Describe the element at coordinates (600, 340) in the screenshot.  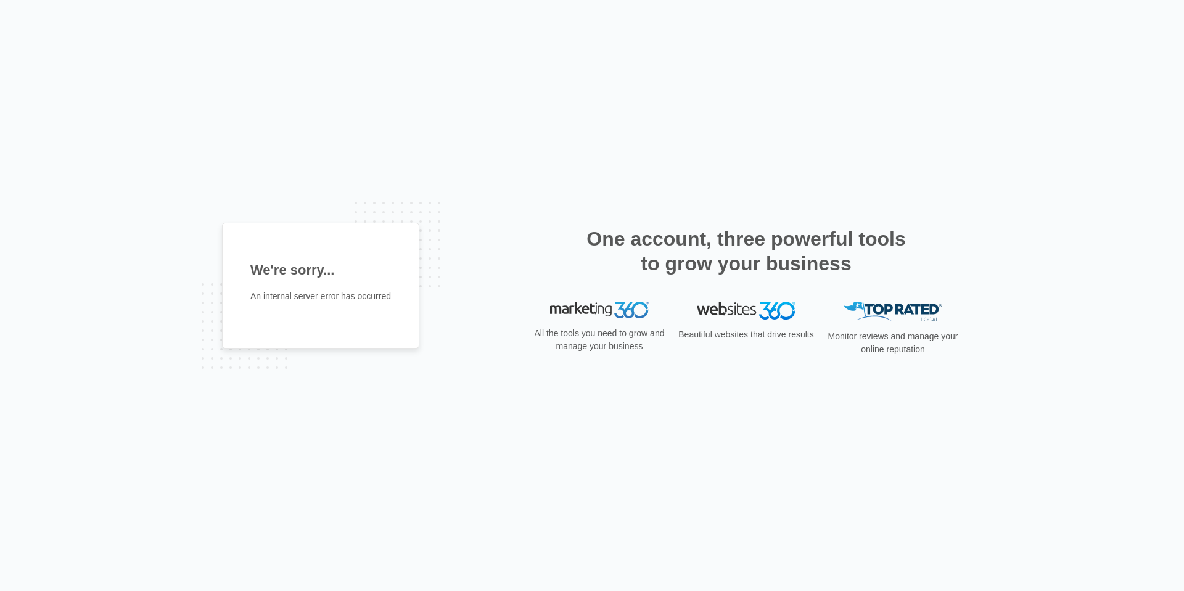
I see `p: All the tools you need to grow and manage your business` at that location.